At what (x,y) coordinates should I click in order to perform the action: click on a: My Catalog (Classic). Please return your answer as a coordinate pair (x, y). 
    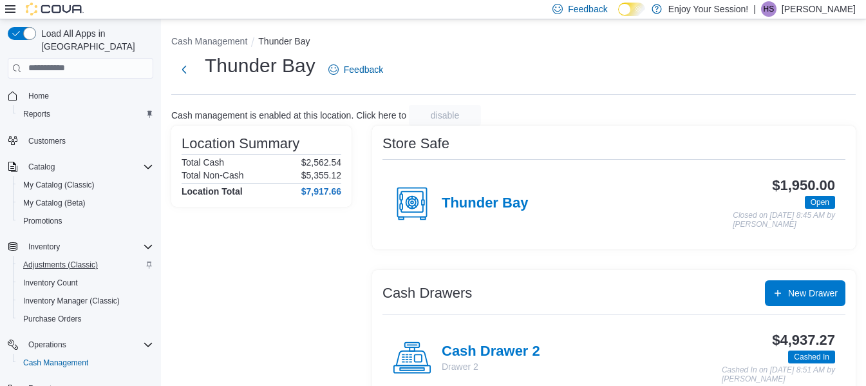
    Looking at the image, I should click on (59, 185).